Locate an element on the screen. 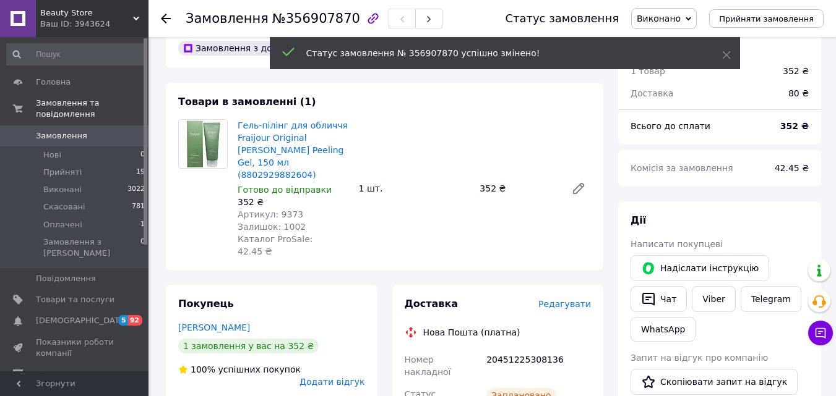 This screenshot has height=396, width=836. span: Відгуки is located at coordinates (52, 375).